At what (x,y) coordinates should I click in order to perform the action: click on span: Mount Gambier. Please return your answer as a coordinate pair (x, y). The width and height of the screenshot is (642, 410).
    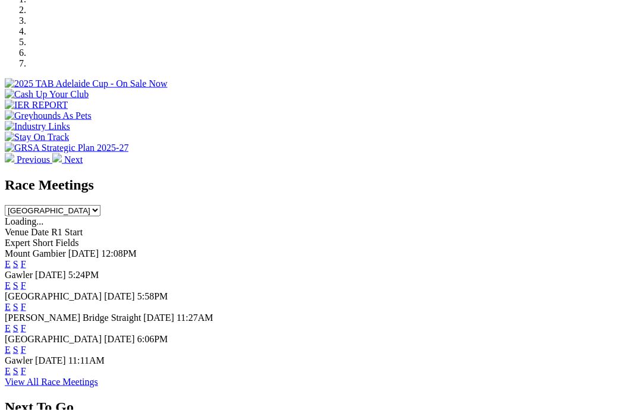
    Looking at the image, I should click on (35, 253).